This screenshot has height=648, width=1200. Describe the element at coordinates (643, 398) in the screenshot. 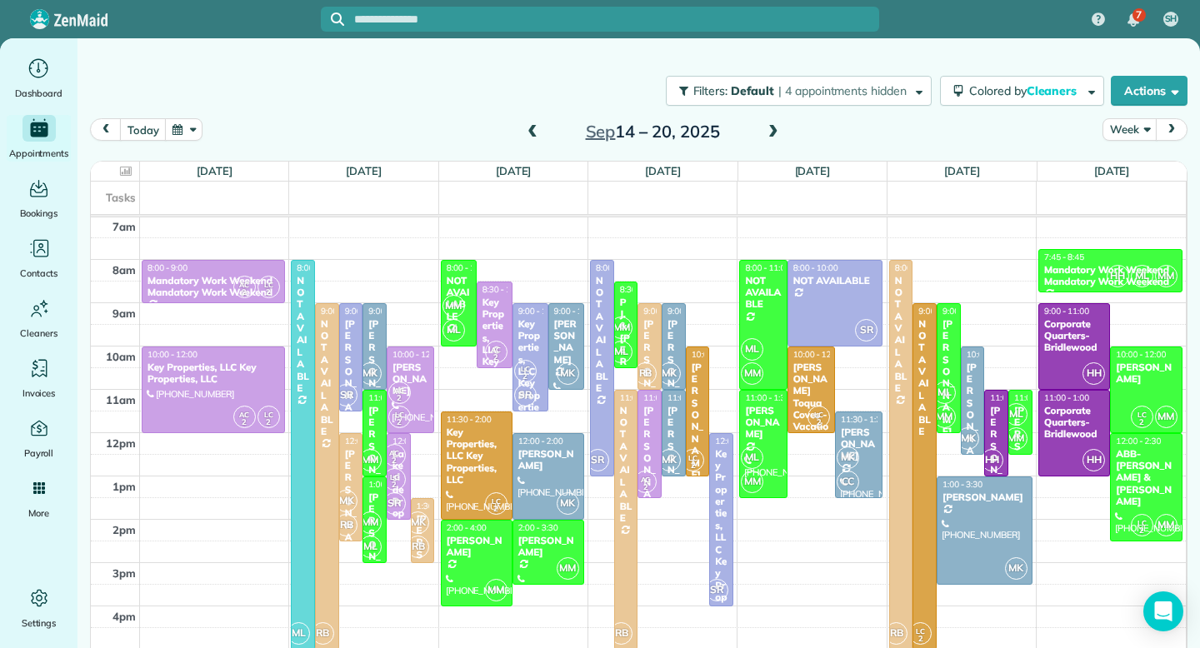

I see `span: 11:00 - 5:00` at that location.